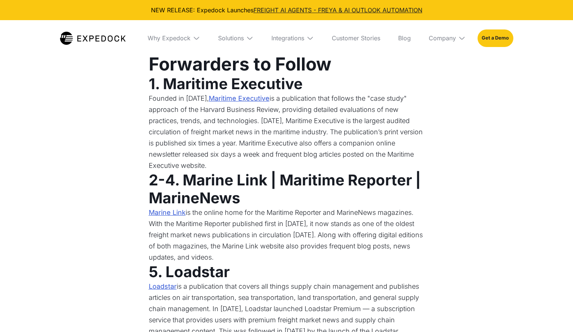  I want to click on a: Get a Demo, so click(495, 38).